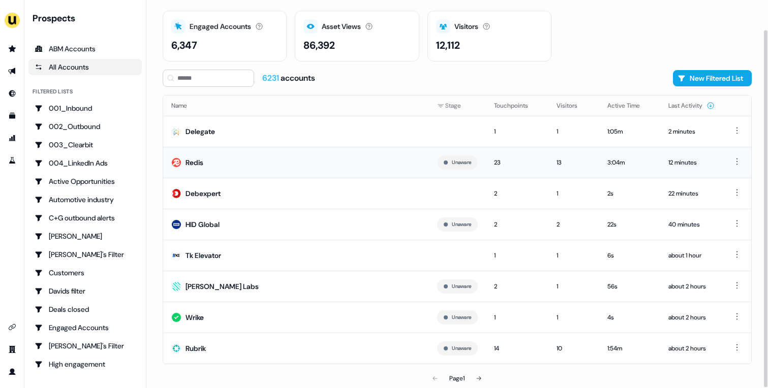 This screenshot has height=388, width=768. What do you see at coordinates (85, 364) in the screenshot?
I see `div: High engagement` at bounding box center [85, 364].